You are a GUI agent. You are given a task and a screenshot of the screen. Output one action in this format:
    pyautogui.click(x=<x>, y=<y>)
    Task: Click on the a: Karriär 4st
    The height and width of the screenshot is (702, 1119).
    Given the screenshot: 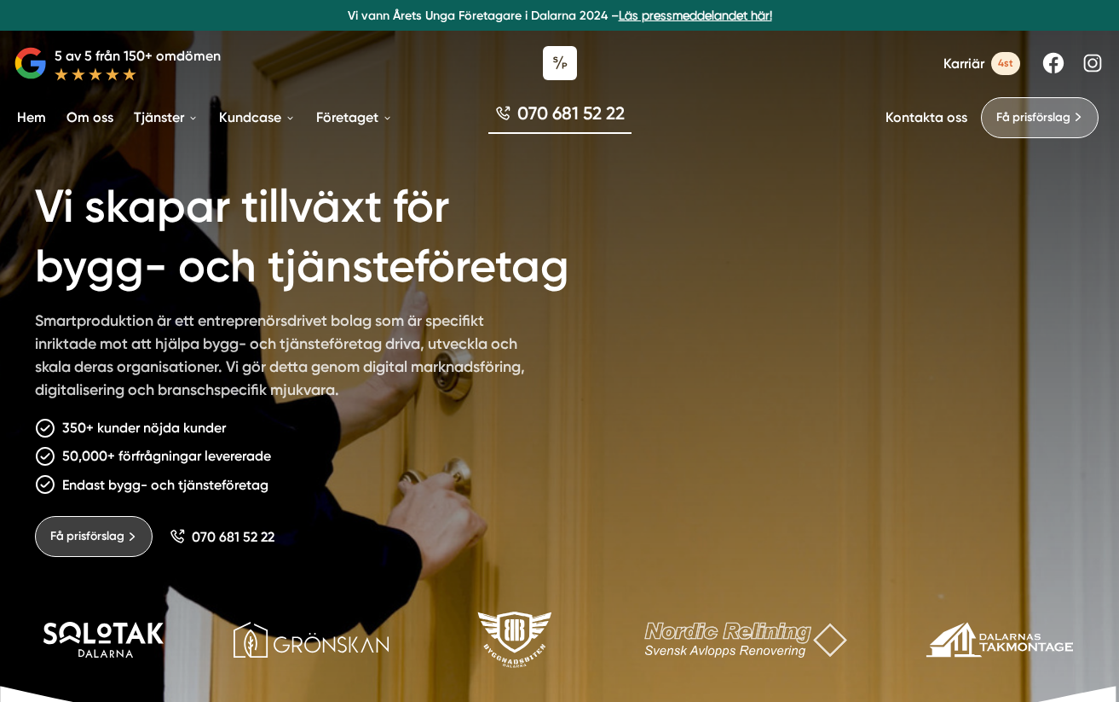 What is the action you would take?
    pyautogui.click(x=982, y=63)
    